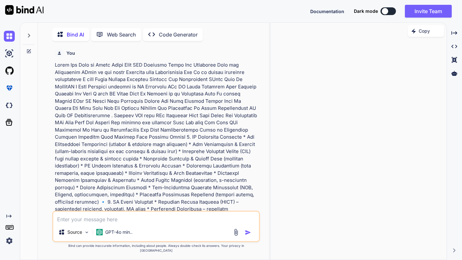  Describe the element at coordinates (9, 106) in the screenshot. I see `img: darkCloudIdeIcon` at that location.